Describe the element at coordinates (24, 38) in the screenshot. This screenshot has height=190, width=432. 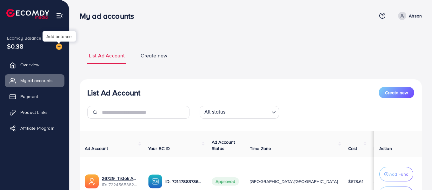
I see `span: Ecomdy Balance` at that location.